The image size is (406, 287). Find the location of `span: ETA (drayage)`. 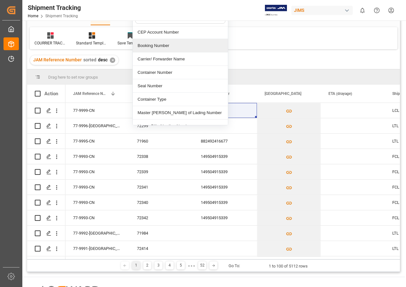

span: ETA (drayage) is located at coordinates (340, 94).